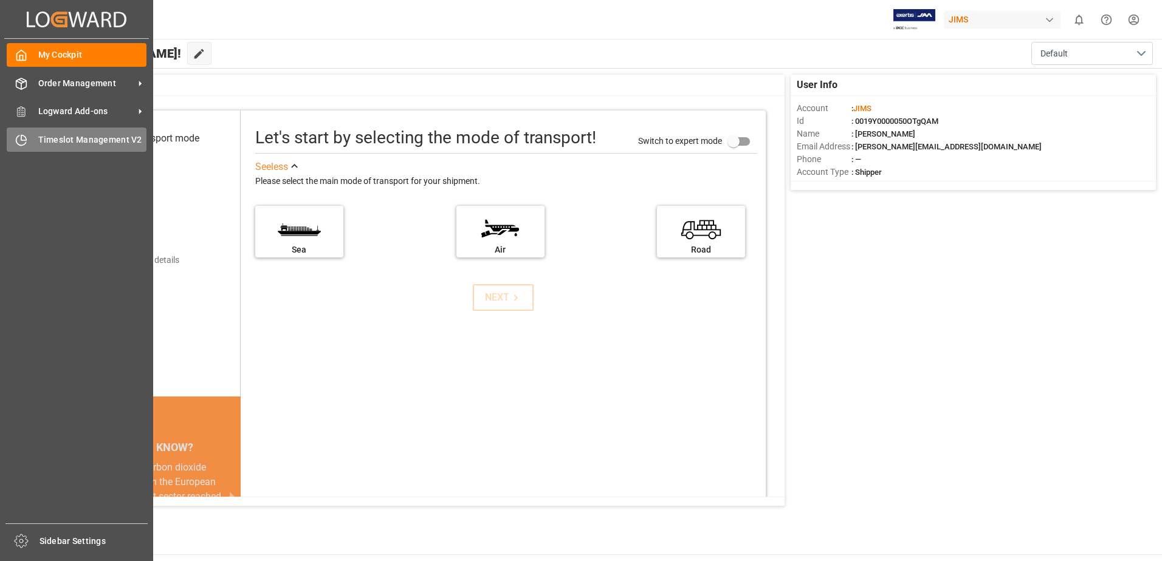  What do you see at coordinates (824, 121) in the screenshot?
I see `span: Id` at bounding box center [824, 121].